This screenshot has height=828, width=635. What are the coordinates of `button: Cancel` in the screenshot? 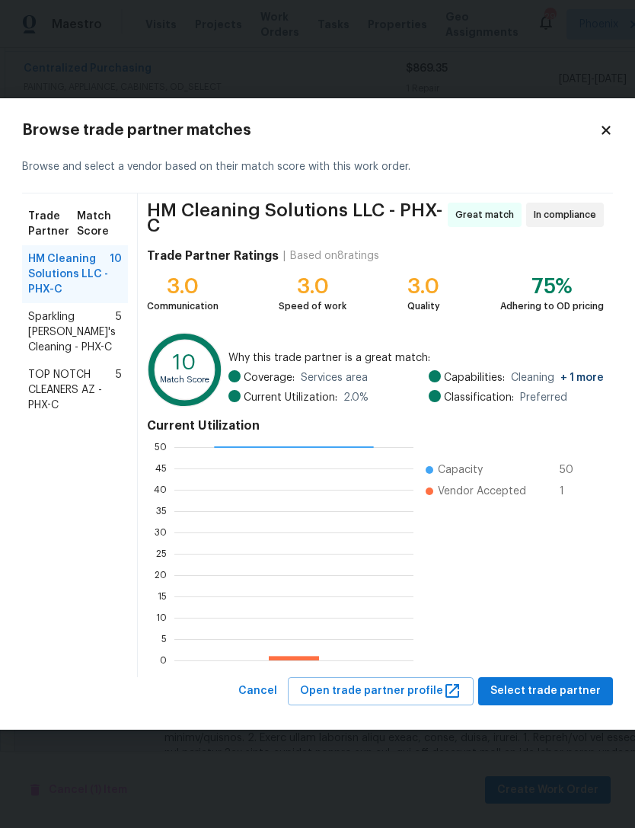 It's located at (257, 691).